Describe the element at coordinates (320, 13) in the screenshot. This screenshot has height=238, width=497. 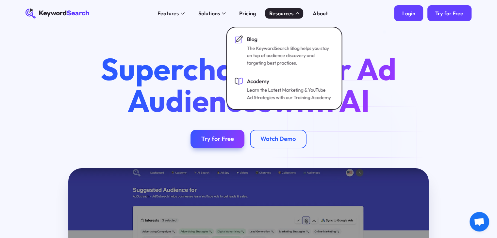
I see `a: About` at that location.